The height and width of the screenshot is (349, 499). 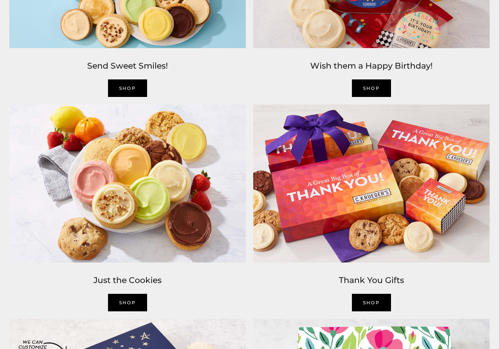 I want to click on h2: Wish them a Happy Birthday!, so click(x=371, y=66).